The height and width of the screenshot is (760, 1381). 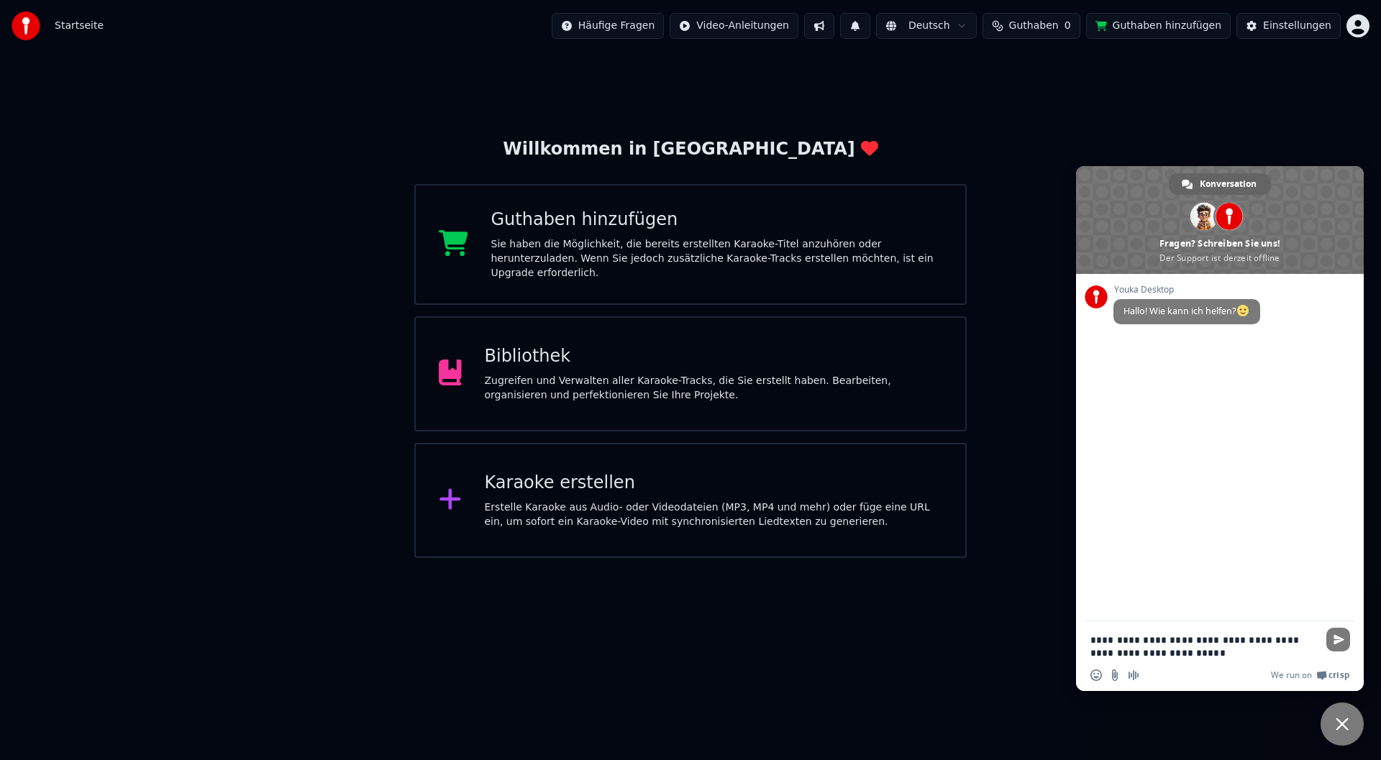 What do you see at coordinates (1031, 26) in the screenshot?
I see `button: Guthaben0` at bounding box center [1031, 26].